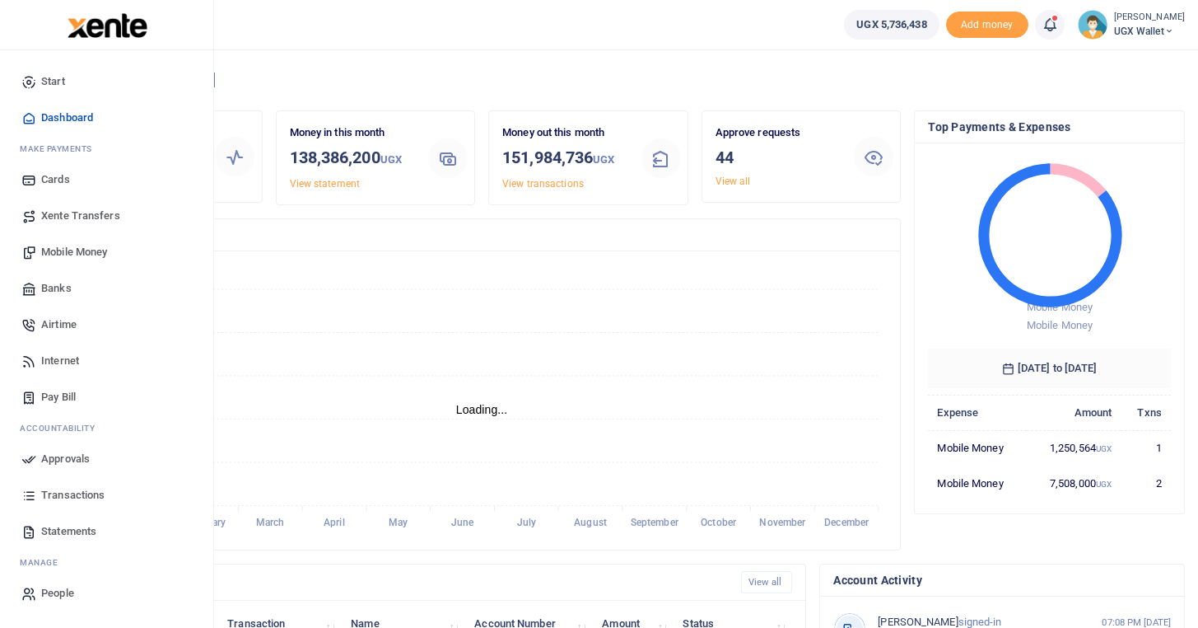 The width and height of the screenshot is (1198, 628). What do you see at coordinates (891, 25) in the screenshot?
I see `a: UGX 5,736,438` at bounding box center [891, 25].